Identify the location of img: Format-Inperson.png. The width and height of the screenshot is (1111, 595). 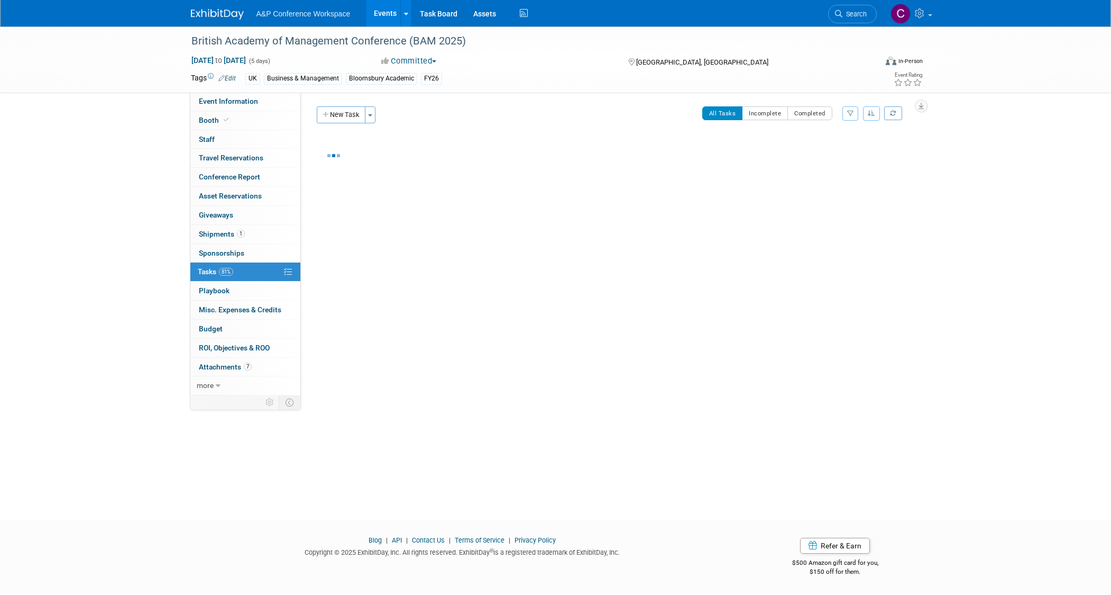
(891, 61).